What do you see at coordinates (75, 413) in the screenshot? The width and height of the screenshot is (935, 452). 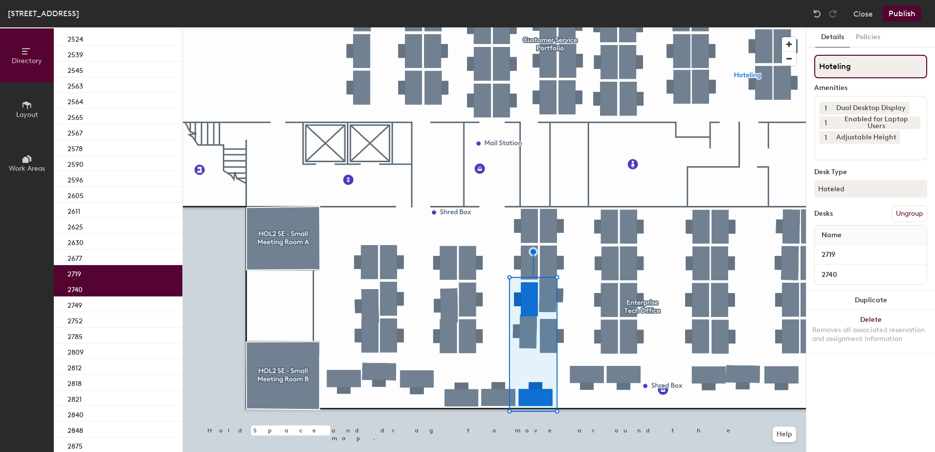 I see `p: 2840` at bounding box center [75, 413].